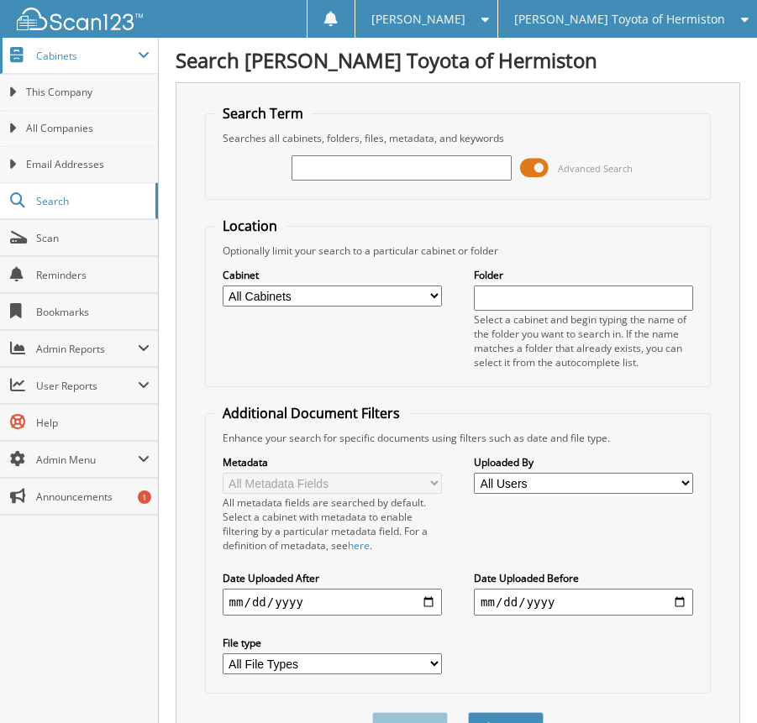 The image size is (757, 723). What do you see at coordinates (92, 497) in the screenshot?
I see `span: Announcements` at bounding box center [92, 497].